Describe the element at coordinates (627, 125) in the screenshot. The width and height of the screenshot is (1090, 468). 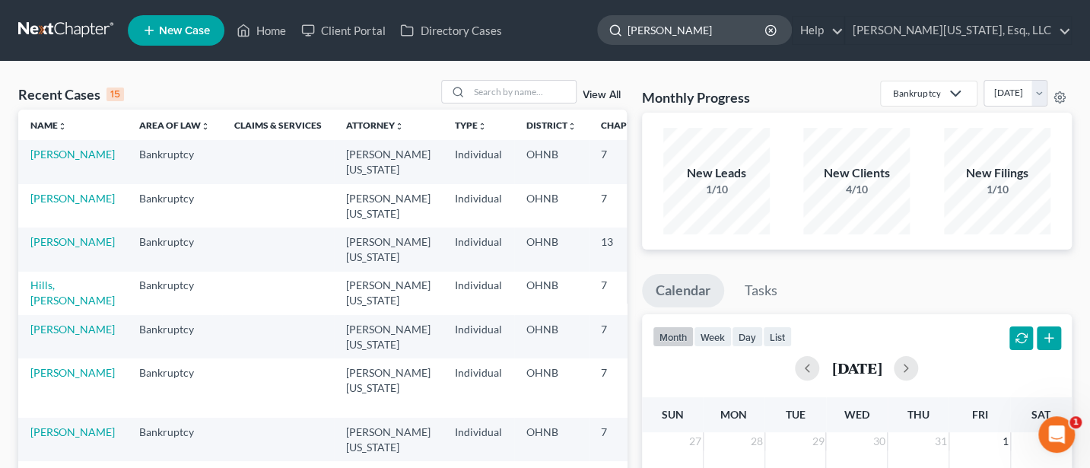
I see `a: Chapterunfold_more` at that location.